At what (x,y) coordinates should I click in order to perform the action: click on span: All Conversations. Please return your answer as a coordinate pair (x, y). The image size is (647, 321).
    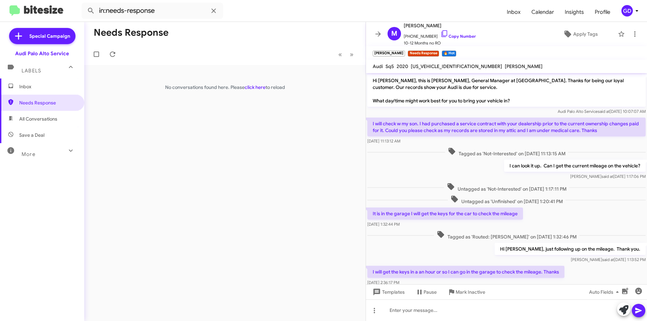
    Looking at the image, I should click on (38, 119).